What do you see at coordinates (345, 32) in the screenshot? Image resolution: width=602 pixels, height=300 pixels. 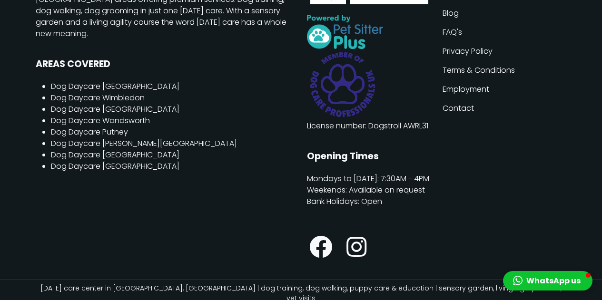 I see `img: professional dog day care software` at bounding box center [345, 32].